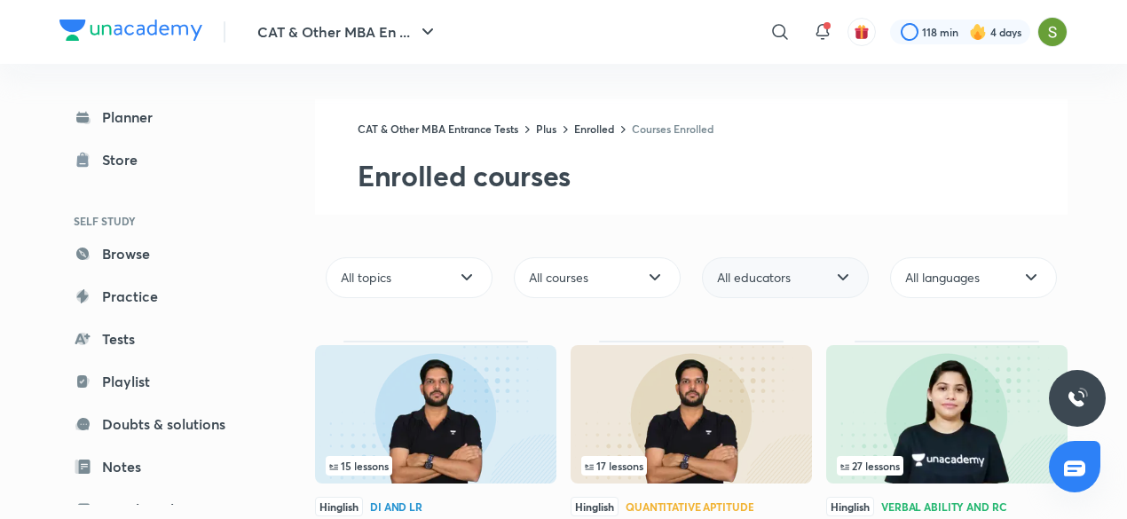 The image size is (1127, 519). What do you see at coordinates (162, 221) in the screenshot?
I see `h6: SELF STUDY` at bounding box center [162, 221].